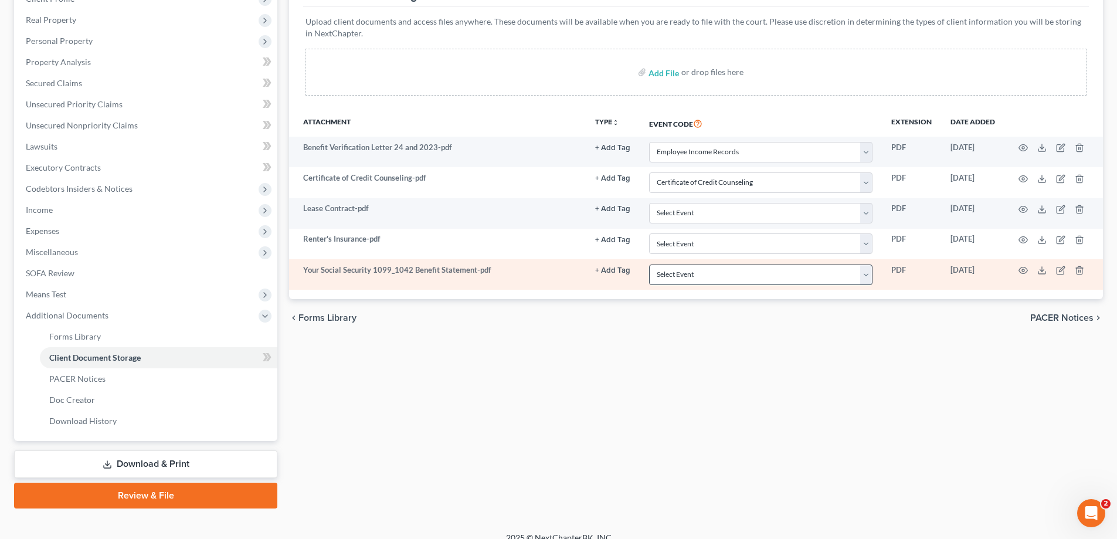 This screenshot has height=539, width=1117. What do you see at coordinates (607, 122) in the screenshot?
I see `button: TYPEunfold_more` at bounding box center [607, 122].